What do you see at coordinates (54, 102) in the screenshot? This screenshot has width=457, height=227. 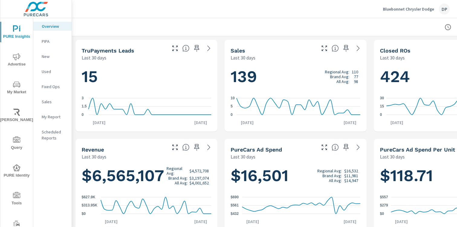 I see `p: Sales` at bounding box center [54, 102].